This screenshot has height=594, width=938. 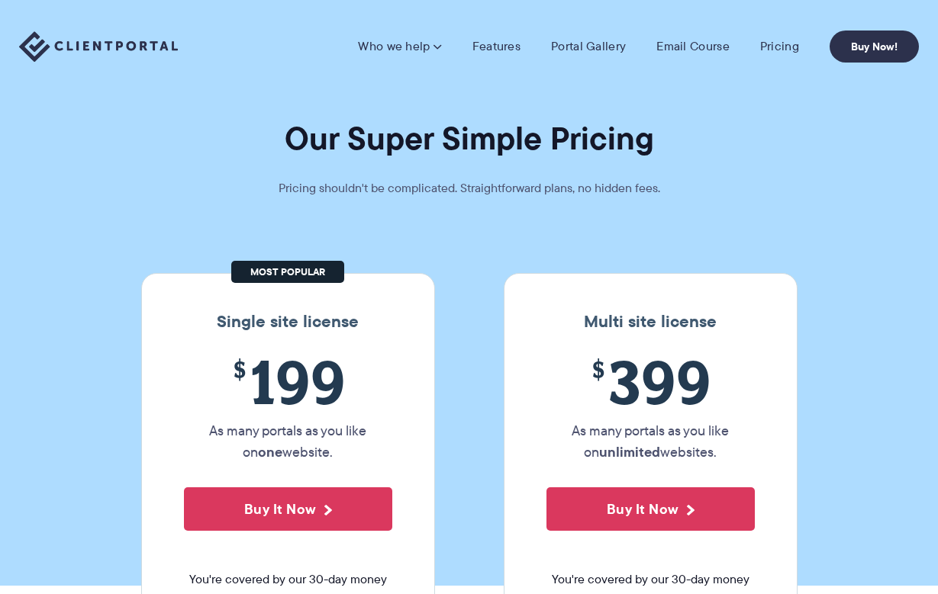 What do you see at coordinates (588, 47) in the screenshot?
I see `a: Portal Gallery` at bounding box center [588, 47].